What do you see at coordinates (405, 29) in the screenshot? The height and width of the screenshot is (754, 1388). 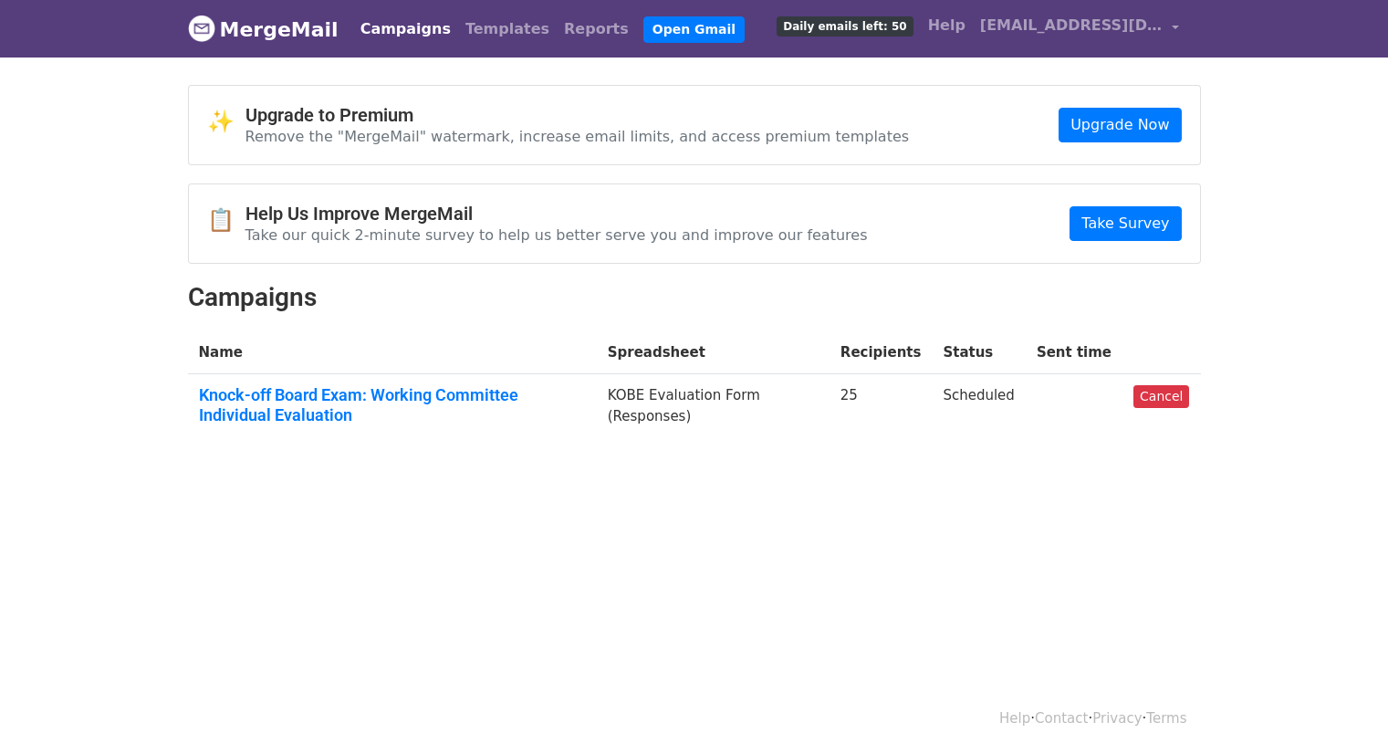 I see `a: Campaigns` at bounding box center [405, 29].